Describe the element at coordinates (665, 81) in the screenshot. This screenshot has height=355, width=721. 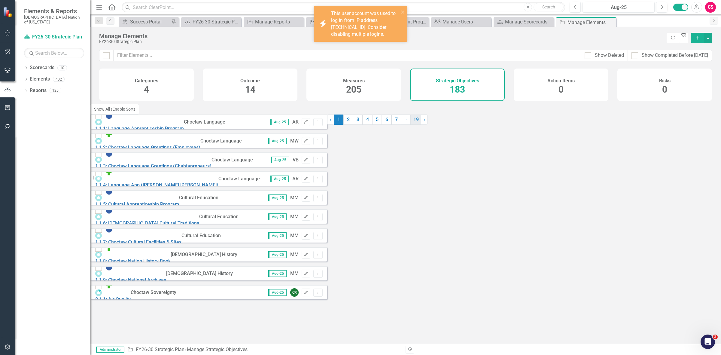
I see `h4: Risks` at that location.